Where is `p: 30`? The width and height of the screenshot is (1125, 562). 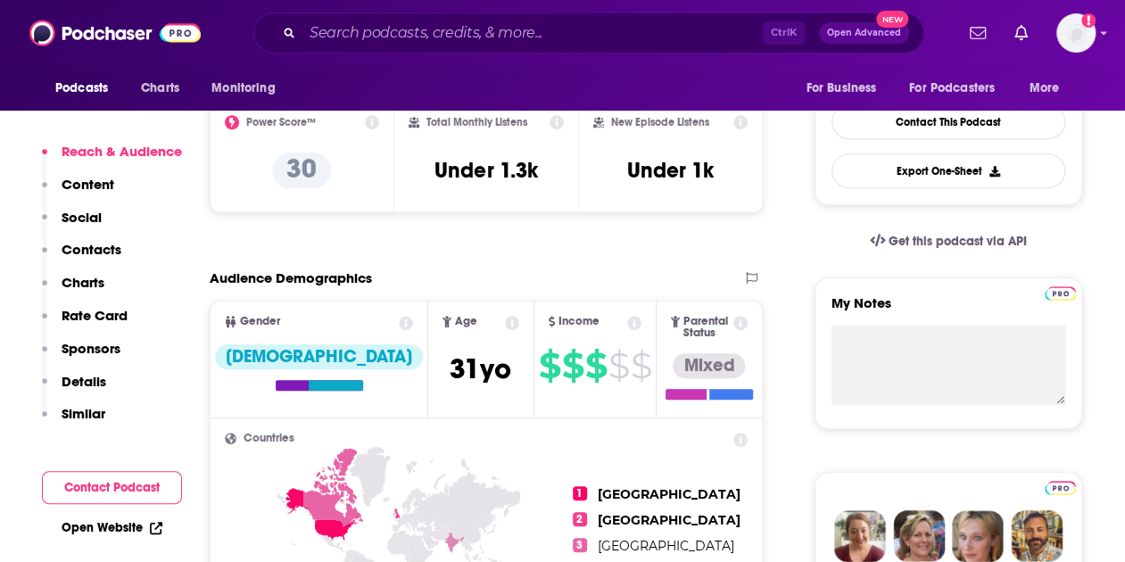 p: 30 is located at coordinates (302, 170).